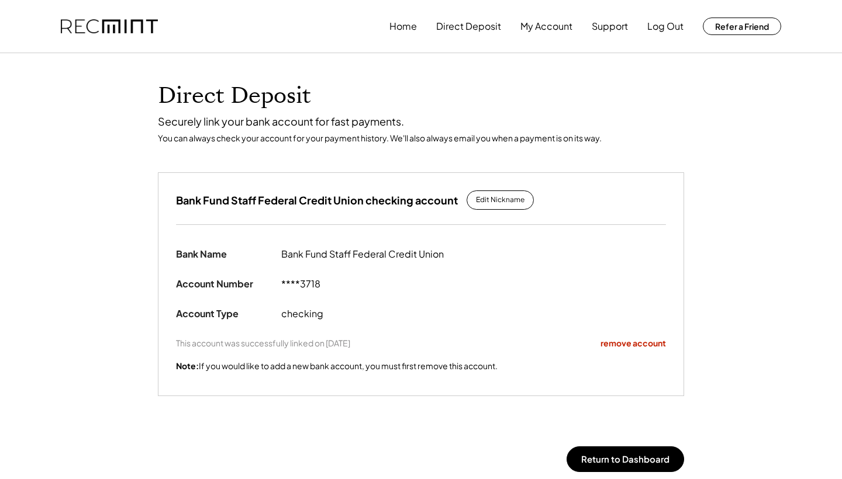 This screenshot has width=842, height=479. Describe the element at coordinates (229, 254) in the screenshot. I see `div: Bank Name` at that location.